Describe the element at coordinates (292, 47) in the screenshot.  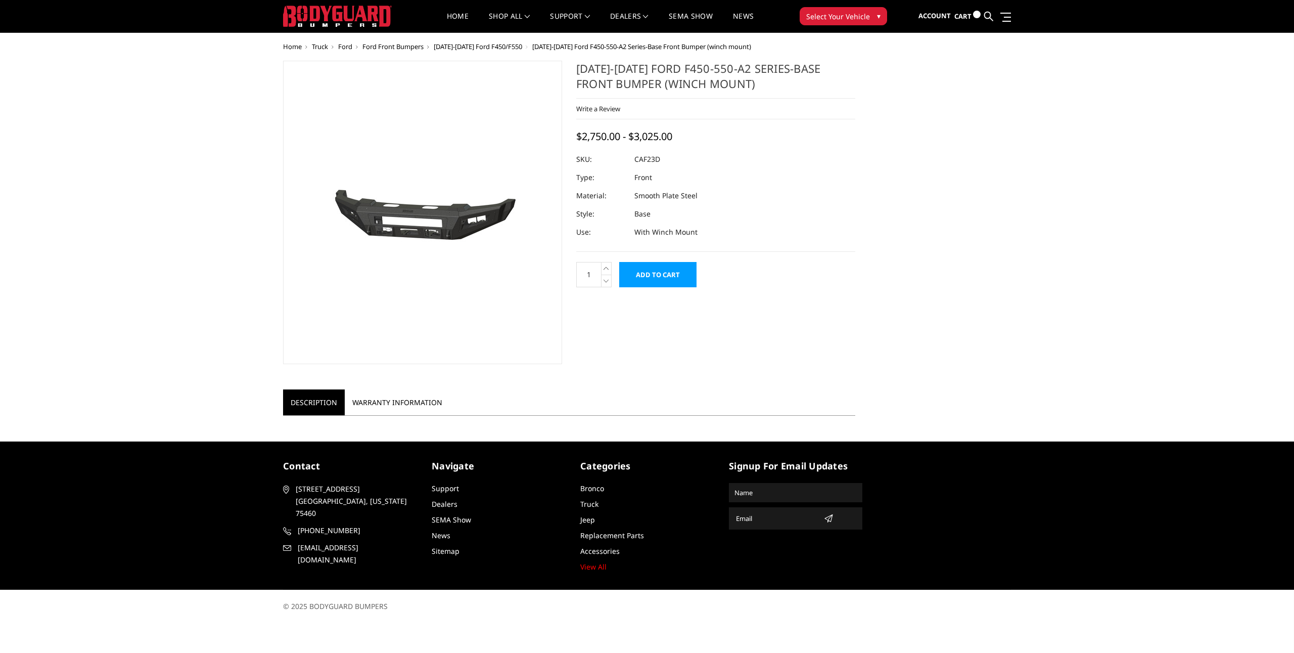
I see `span: Home` at that location.